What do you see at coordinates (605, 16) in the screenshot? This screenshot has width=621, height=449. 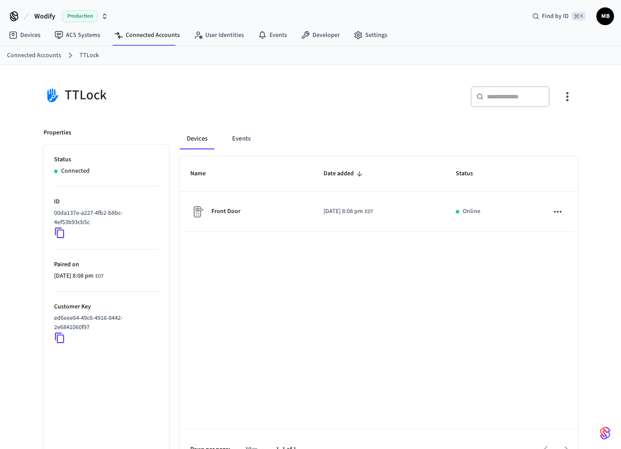 I see `span: MB` at bounding box center [605, 16].